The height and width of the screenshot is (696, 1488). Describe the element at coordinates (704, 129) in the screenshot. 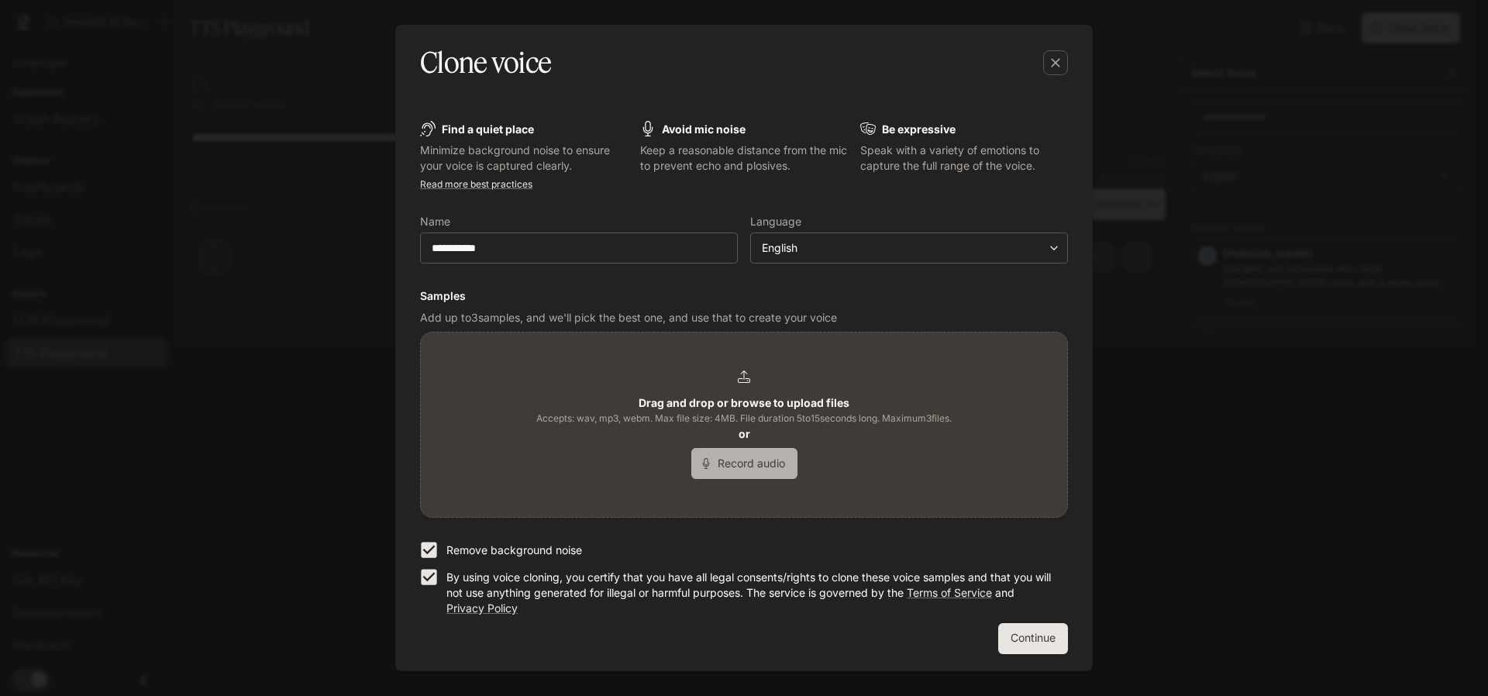

I see `b: Avoid mic noise` at that location.